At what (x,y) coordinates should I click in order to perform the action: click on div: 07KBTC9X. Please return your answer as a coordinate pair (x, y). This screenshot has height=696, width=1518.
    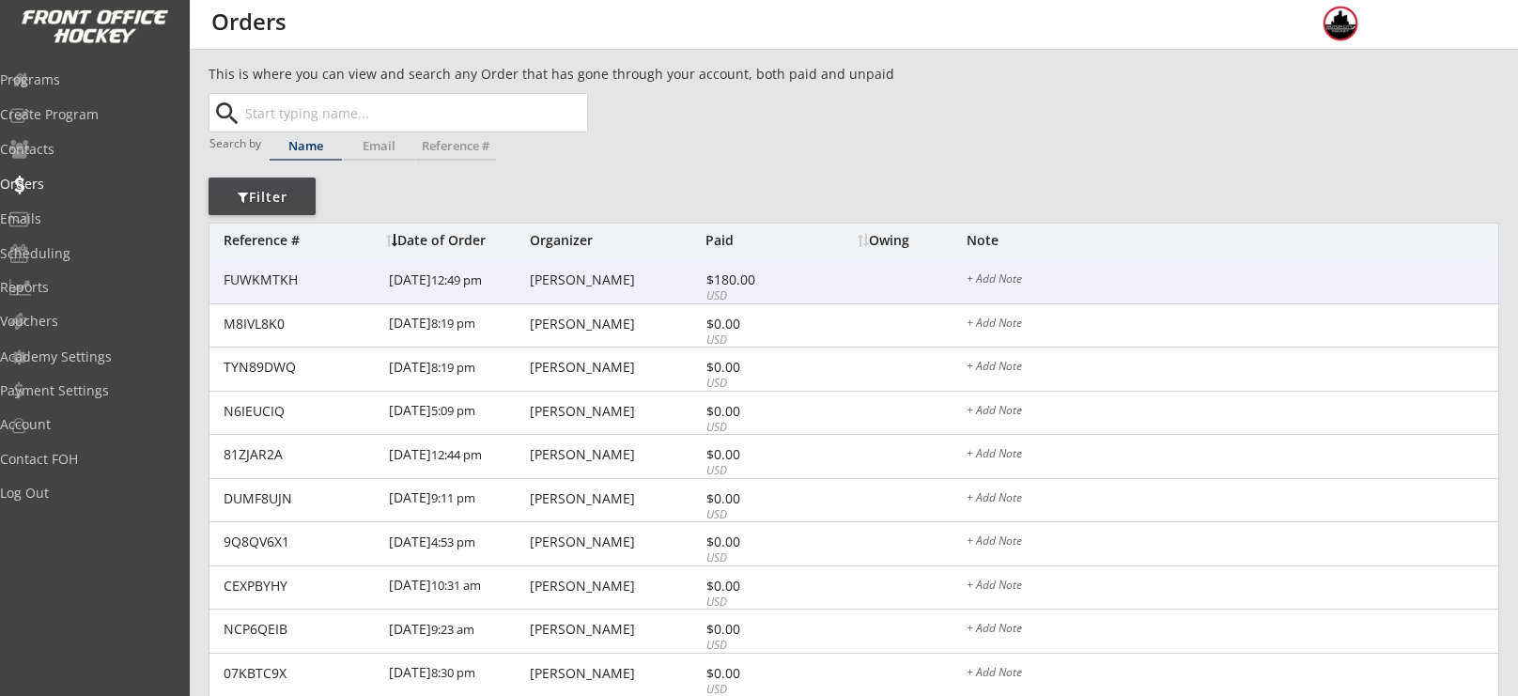
    Looking at the image, I should click on (301, 674).